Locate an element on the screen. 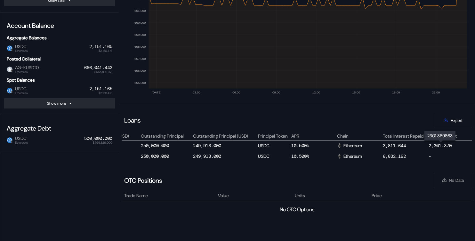 The image size is (475, 241). text: 18:00 is located at coordinates (396, 92).